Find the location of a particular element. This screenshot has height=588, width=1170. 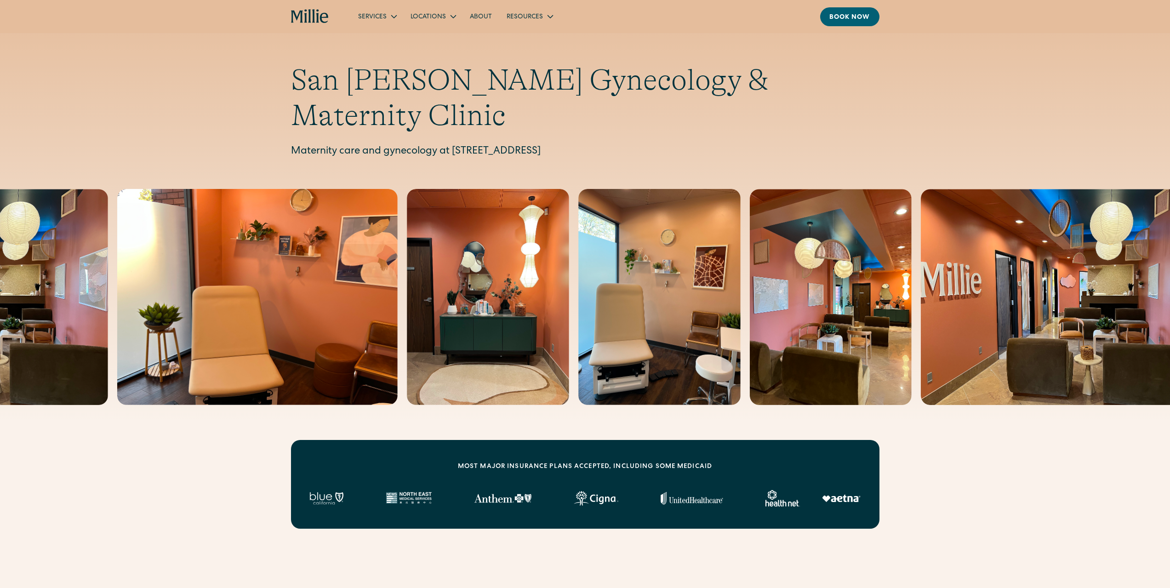

a: home is located at coordinates (310, 17).